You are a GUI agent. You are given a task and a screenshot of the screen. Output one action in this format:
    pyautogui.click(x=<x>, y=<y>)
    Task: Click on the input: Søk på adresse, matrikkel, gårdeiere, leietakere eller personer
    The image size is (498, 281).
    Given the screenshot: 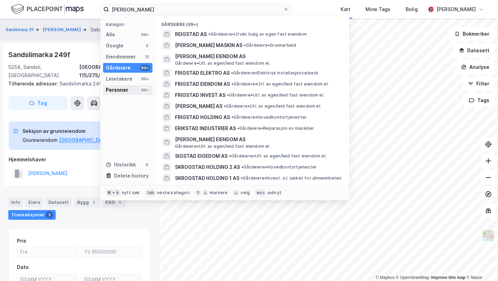 What is the action you would take?
    pyautogui.click(x=196, y=9)
    